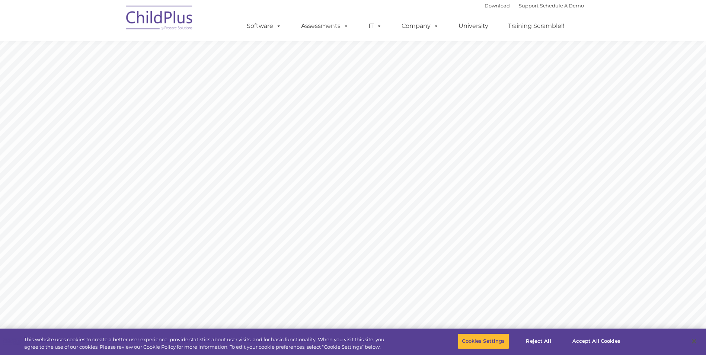 This screenshot has width=706, height=355. I want to click on a: Company, so click(420, 26).